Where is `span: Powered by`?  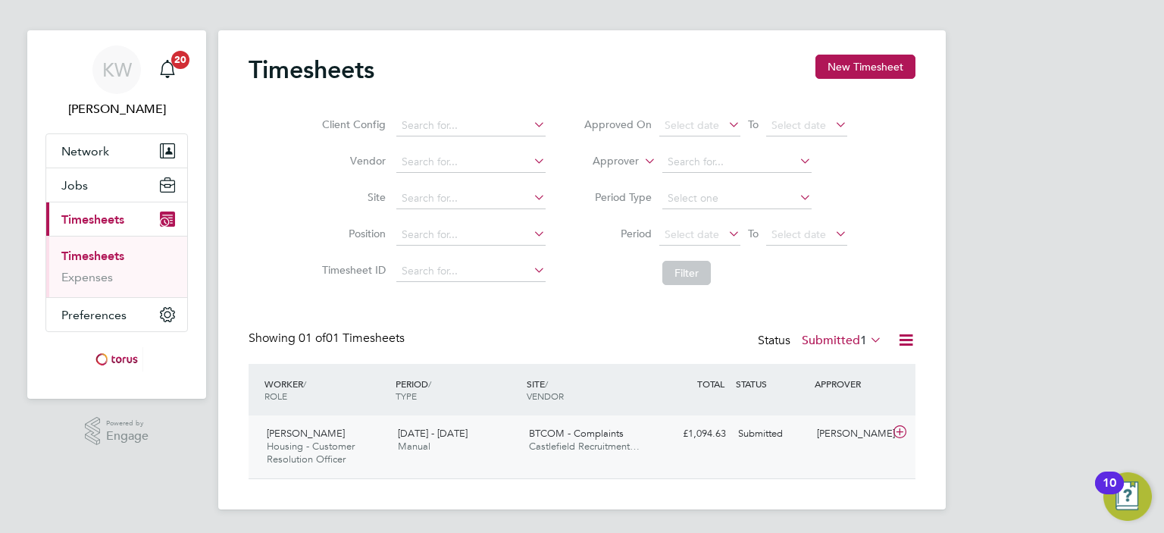
span: Powered by is located at coordinates (127, 423).